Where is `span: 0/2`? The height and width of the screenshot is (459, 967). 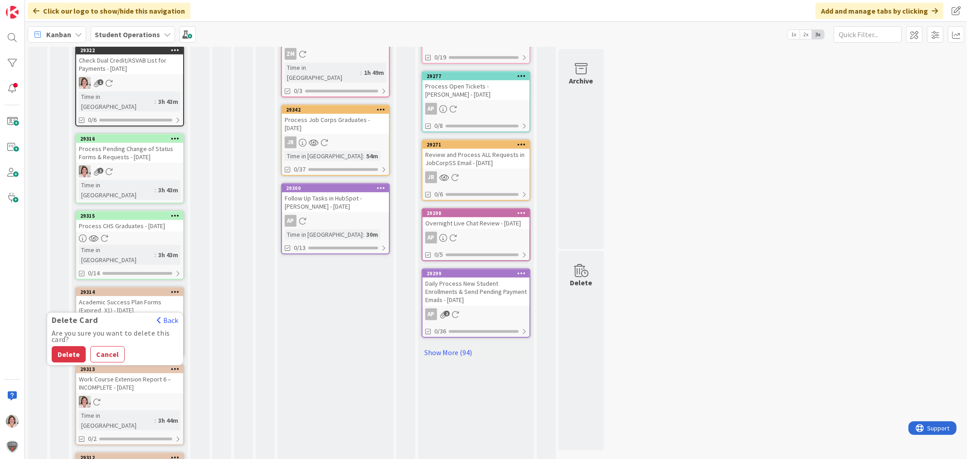
span: 0/2 is located at coordinates (92, 438).